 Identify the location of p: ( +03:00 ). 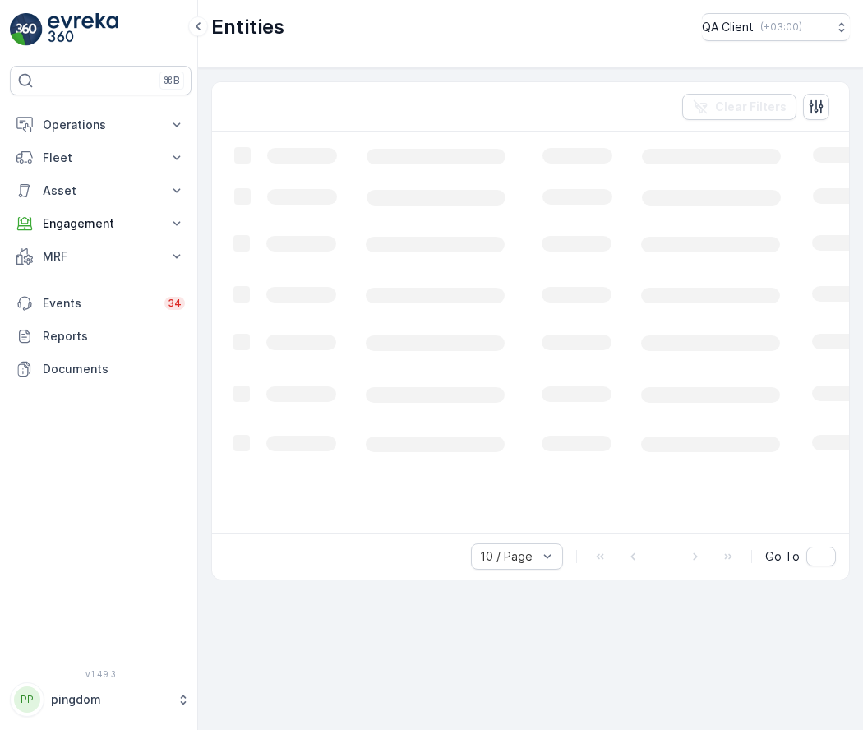
(781, 27).